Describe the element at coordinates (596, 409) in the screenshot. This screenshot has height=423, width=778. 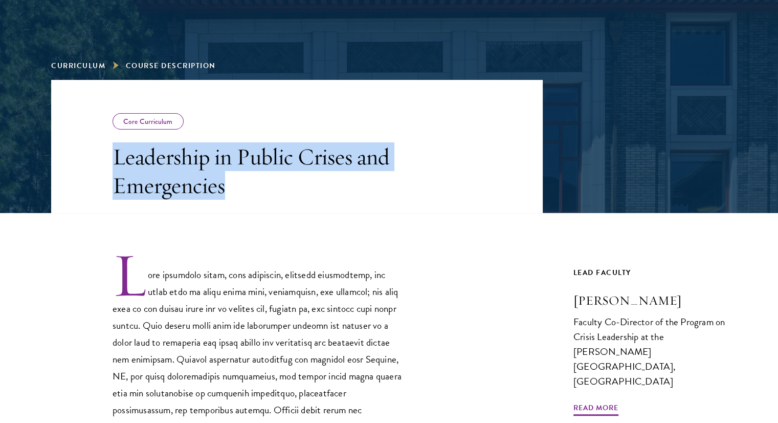
I see `span: Read More` at that location.